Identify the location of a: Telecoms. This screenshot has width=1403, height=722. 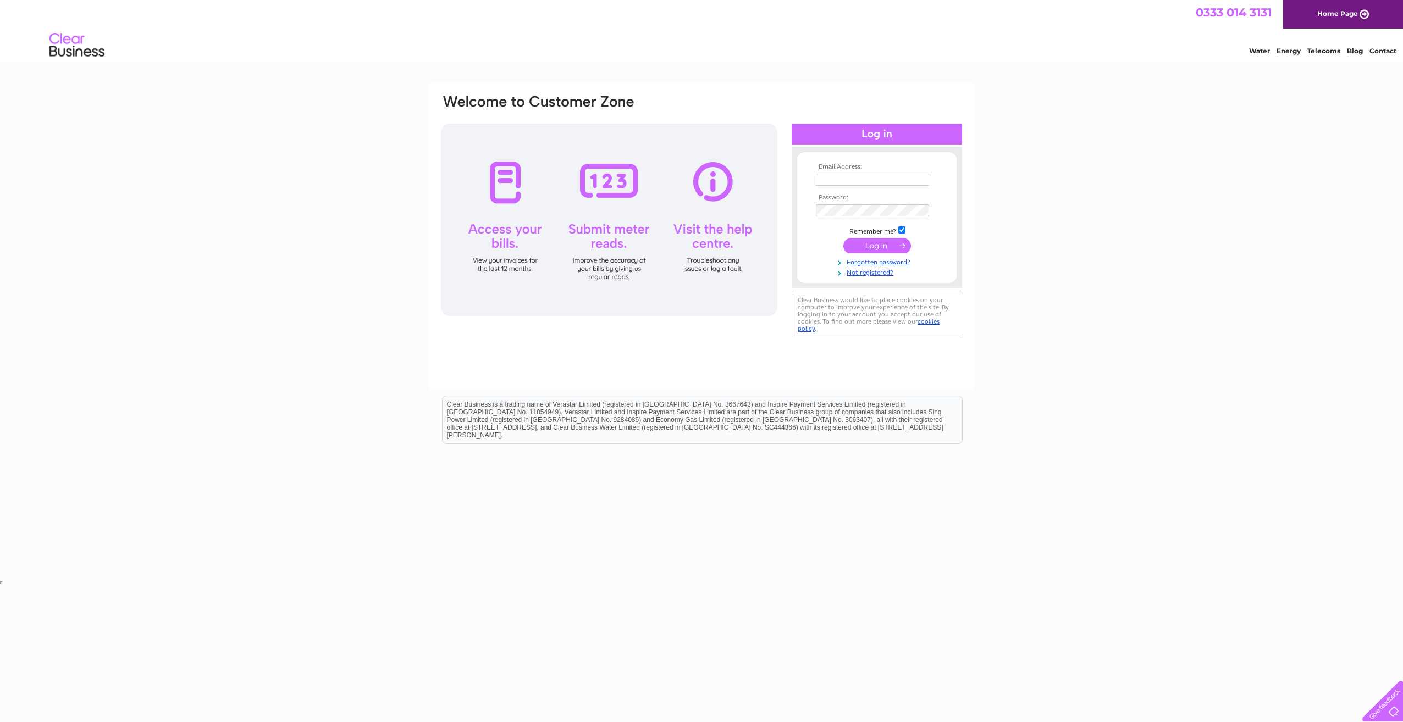
(1324, 51).